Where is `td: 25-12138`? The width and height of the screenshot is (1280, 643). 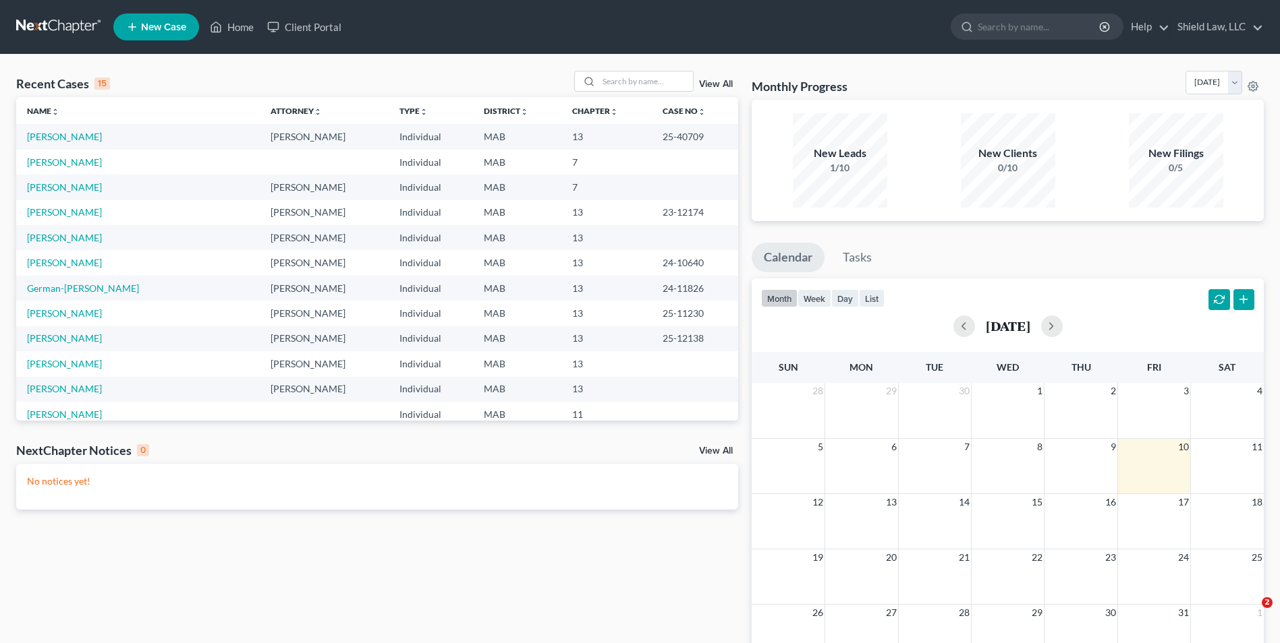 td: 25-12138 is located at coordinates (695, 339).